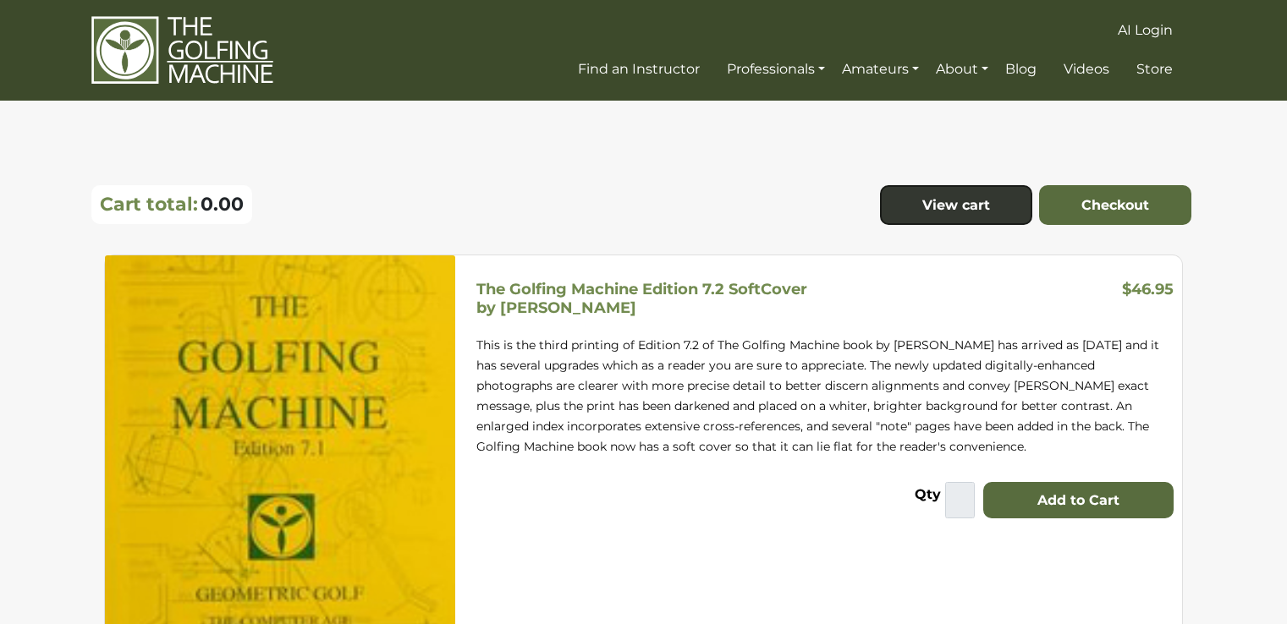  I want to click on a: Professionals, so click(776, 69).